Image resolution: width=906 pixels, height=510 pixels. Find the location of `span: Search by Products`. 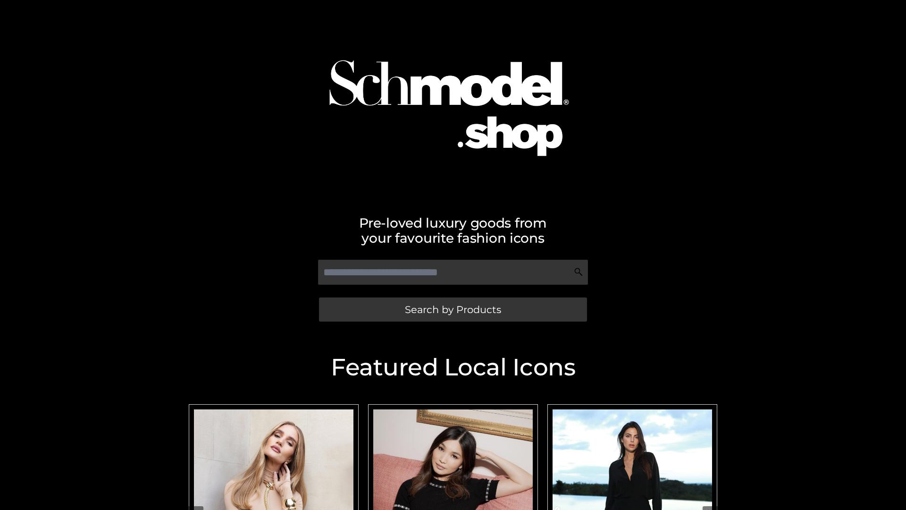

span: Search by Products is located at coordinates (453, 309).